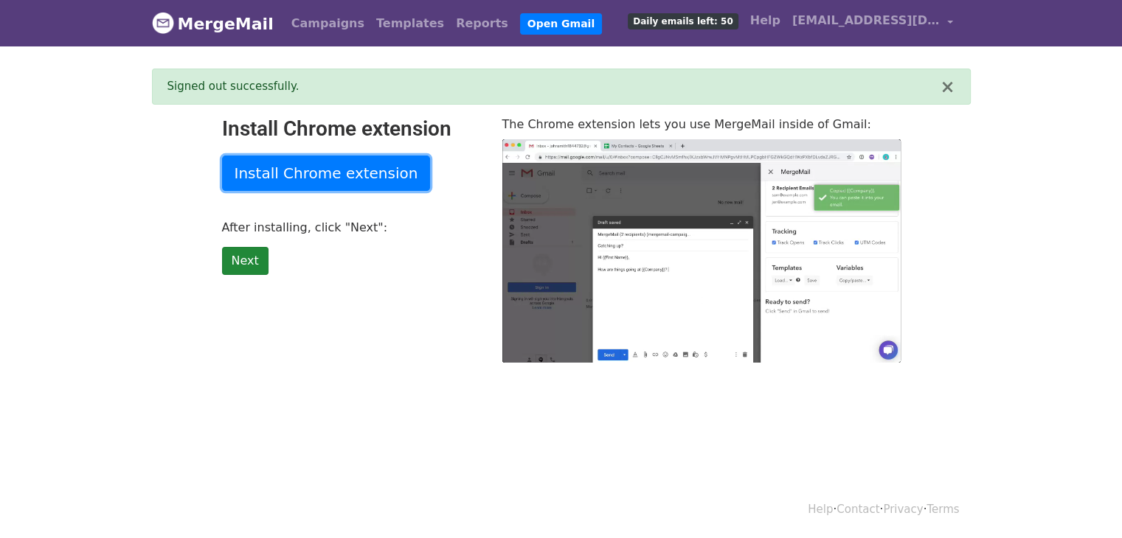 The height and width of the screenshot is (538, 1122). What do you see at coordinates (682, 21) in the screenshot?
I see `span: Daily emails left: 50` at bounding box center [682, 21].